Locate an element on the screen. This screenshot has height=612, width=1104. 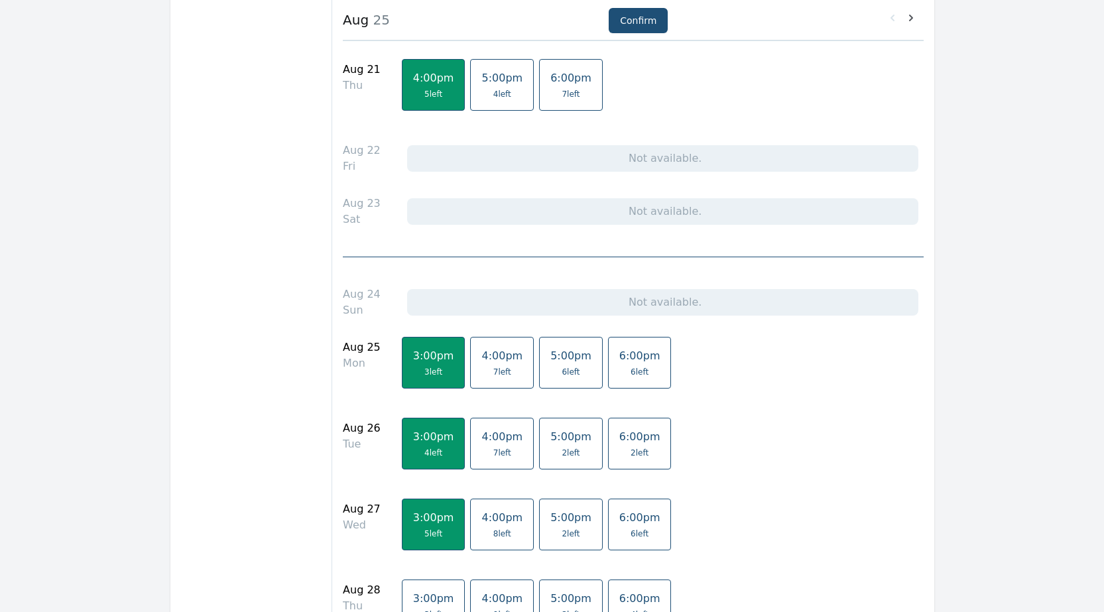
button: Confirm is located at coordinates (638, 21).